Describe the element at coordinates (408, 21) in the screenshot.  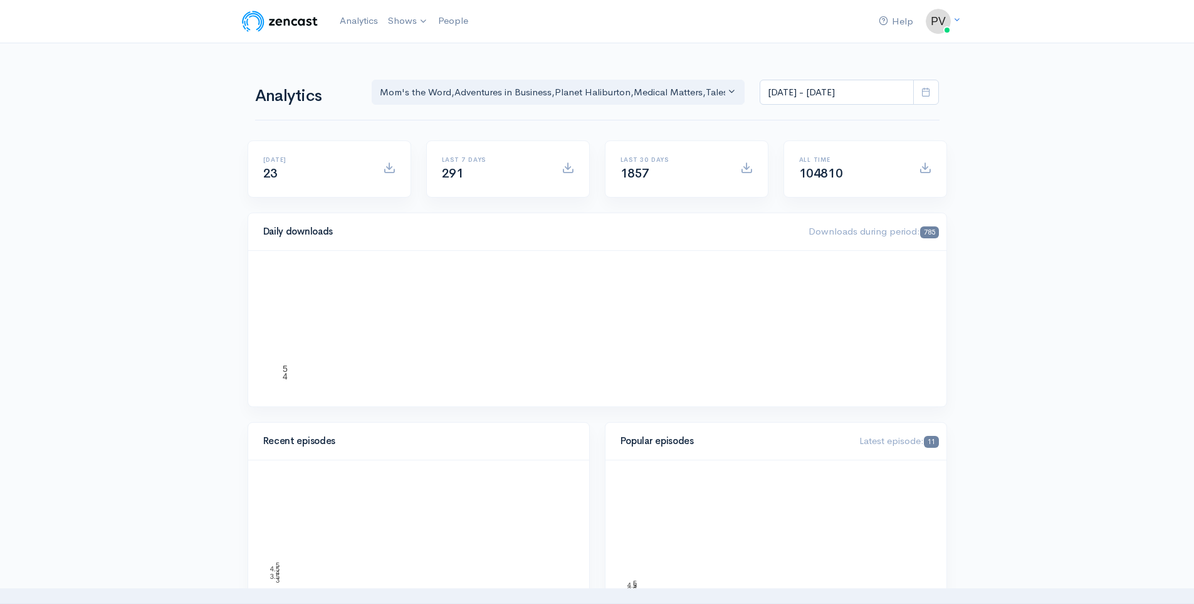
I see `a: Shows` at that location.